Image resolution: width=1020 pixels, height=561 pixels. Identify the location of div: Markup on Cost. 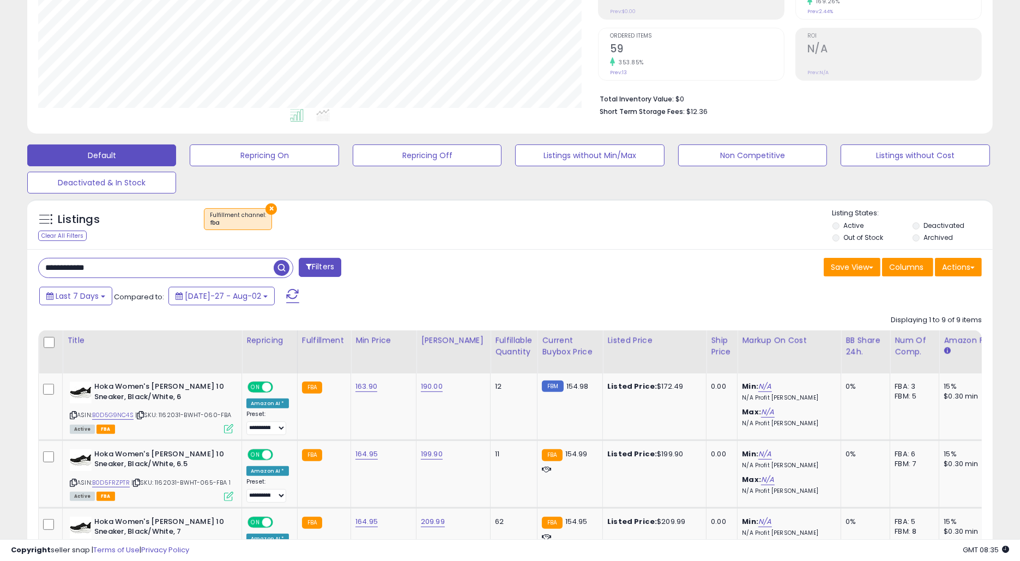
(789, 340).